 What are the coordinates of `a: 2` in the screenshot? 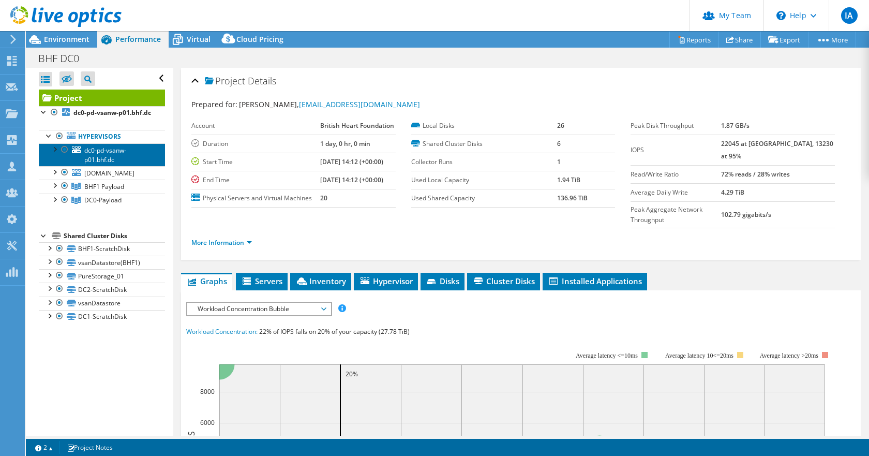 It's located at (44, 447).